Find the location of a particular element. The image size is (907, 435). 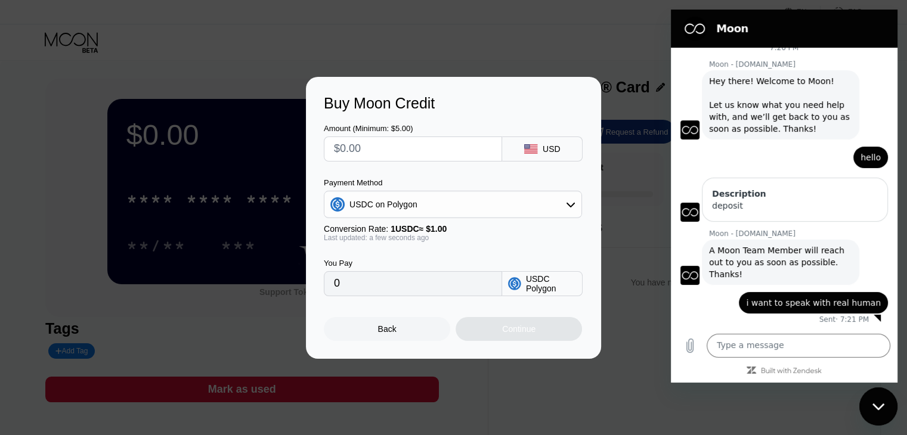

span: 1 USDC ≈ $1.00 is located at coordinates (419, 229).